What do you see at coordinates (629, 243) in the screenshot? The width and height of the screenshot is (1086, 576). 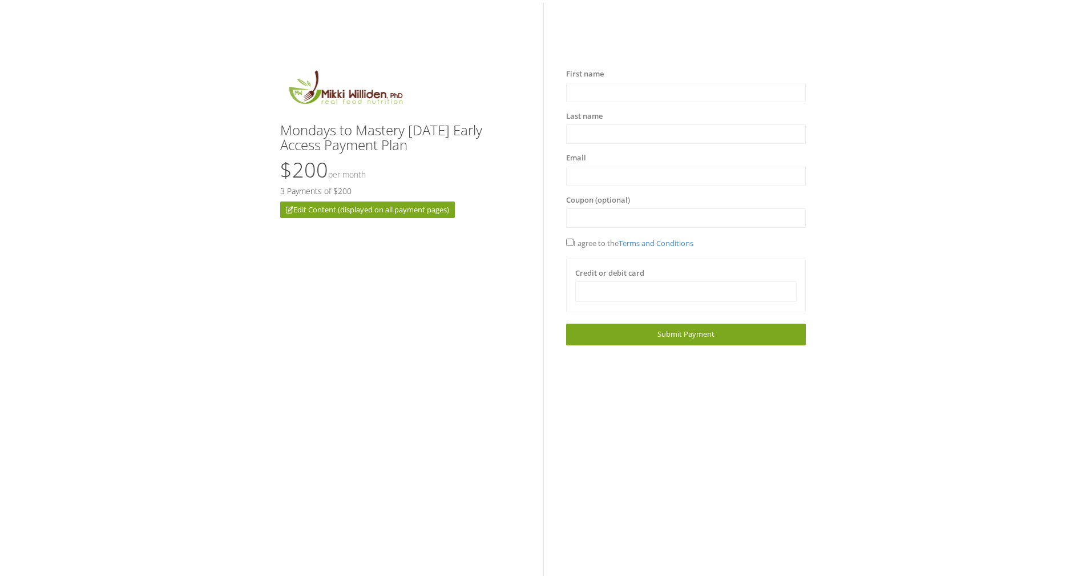 I see `span: I agree to the` at bounding box center [629, 243].